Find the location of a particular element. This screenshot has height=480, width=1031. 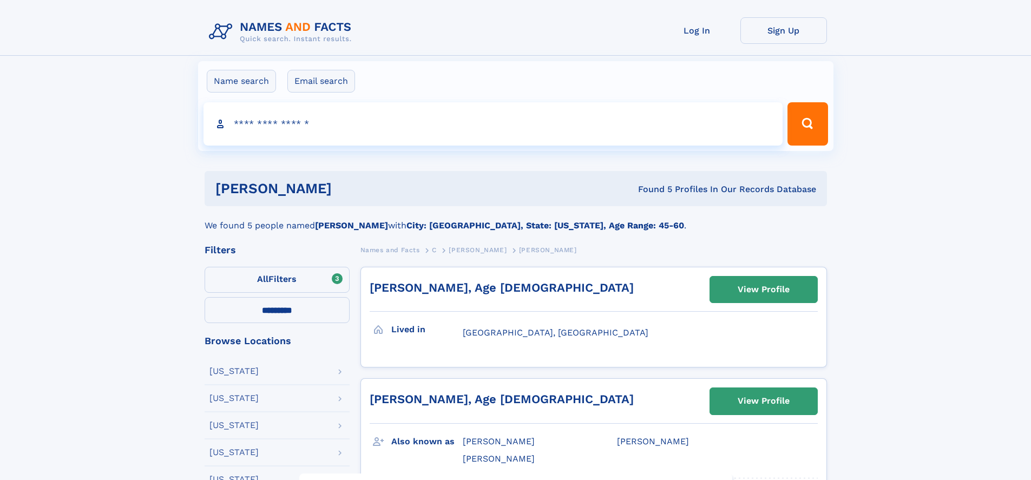

img: Logo Names and Facts is located at coordinates (282, 32).